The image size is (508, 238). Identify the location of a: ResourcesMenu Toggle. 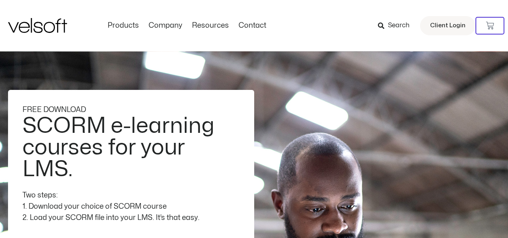
(210, 26).